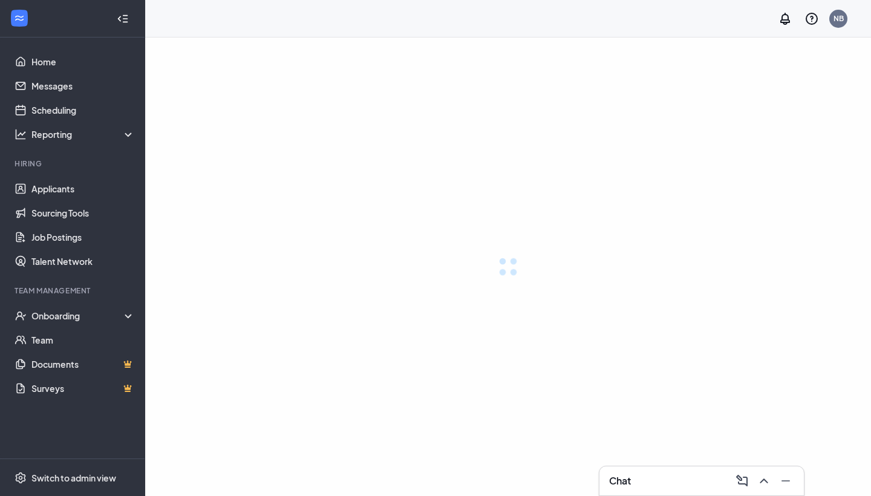 The image size is (871, 496). What do you see at coordinates (838, 18) in the screenshot?
I see `div: NB` at bounding box center [838, 18].